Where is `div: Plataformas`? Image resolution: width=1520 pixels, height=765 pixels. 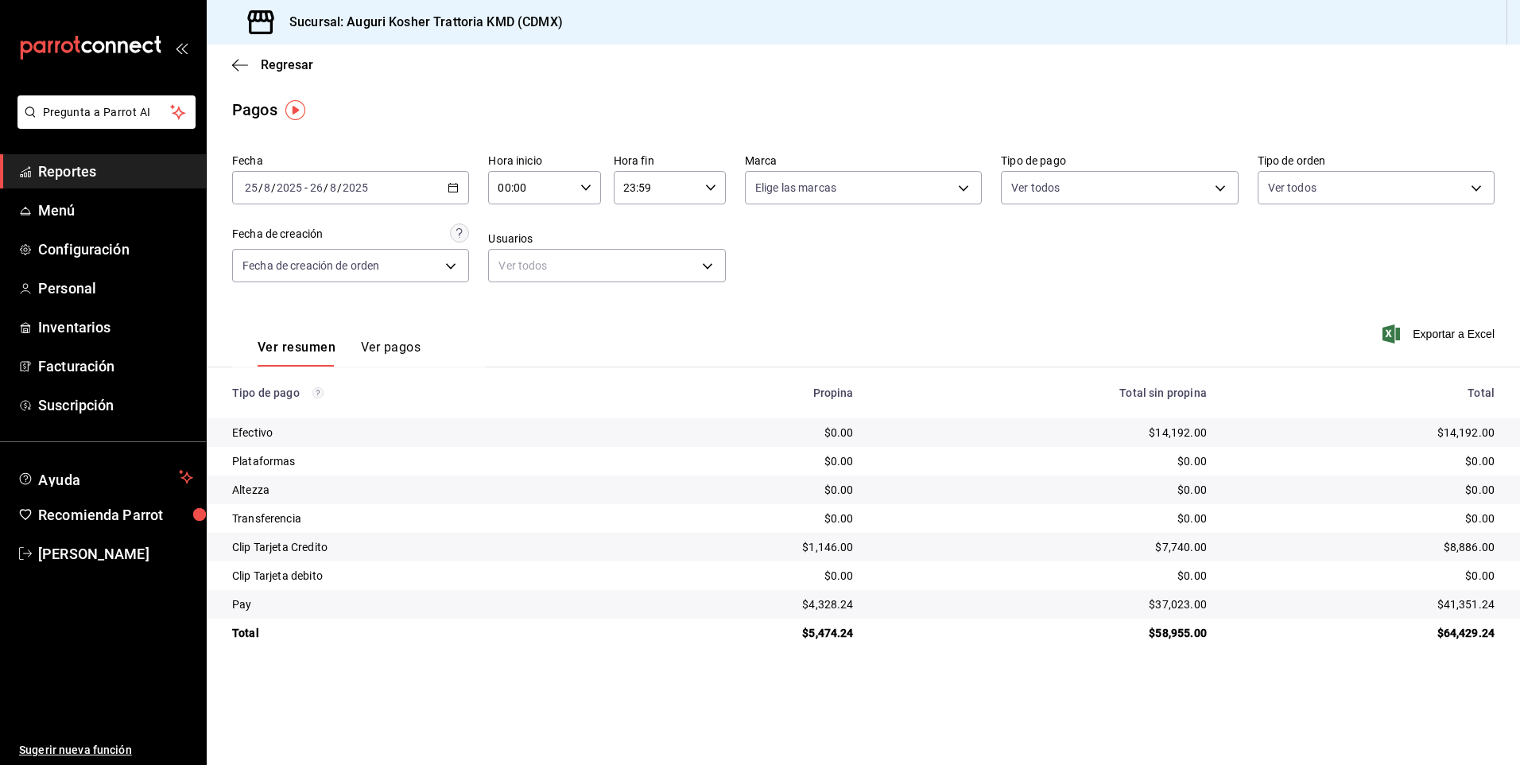
div: Plataformas is located at coordinates (422, 461).